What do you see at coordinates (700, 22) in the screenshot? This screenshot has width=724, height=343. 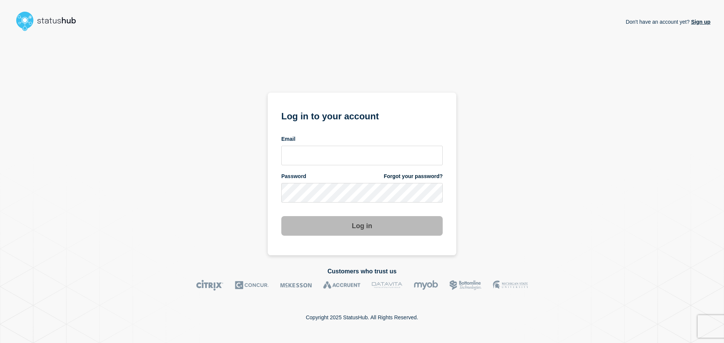 I see `a: Sign up` at bounding box center [700, 22].